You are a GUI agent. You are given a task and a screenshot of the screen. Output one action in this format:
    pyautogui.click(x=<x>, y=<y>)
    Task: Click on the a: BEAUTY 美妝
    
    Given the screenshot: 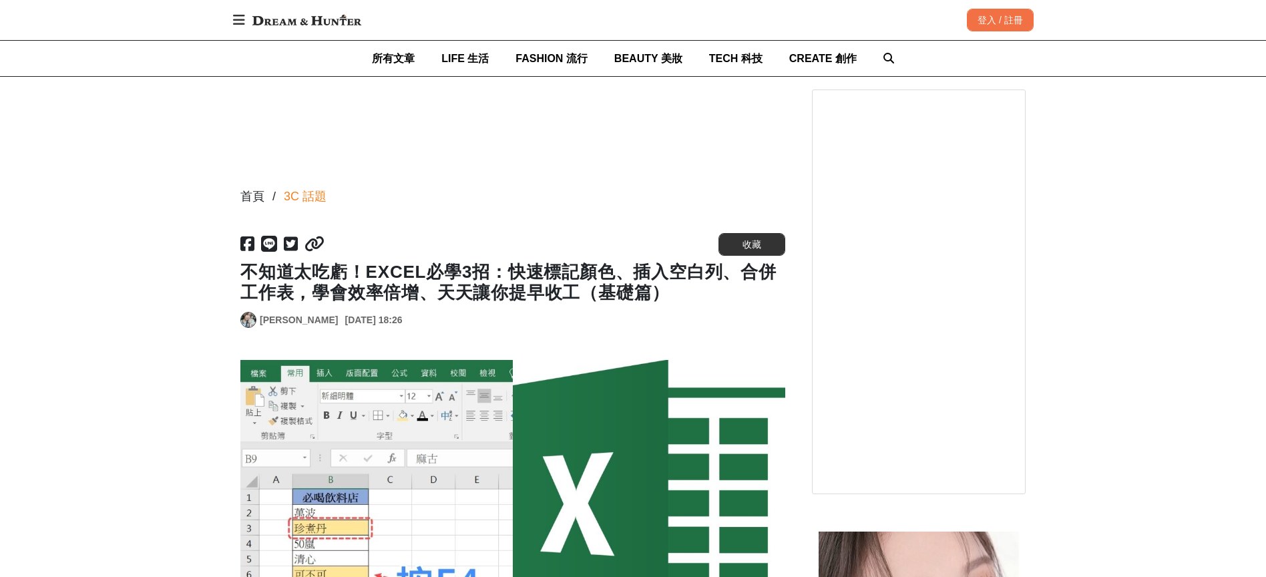 What is the action you would take?
    pyautogui.click(x=648, y=58)
    